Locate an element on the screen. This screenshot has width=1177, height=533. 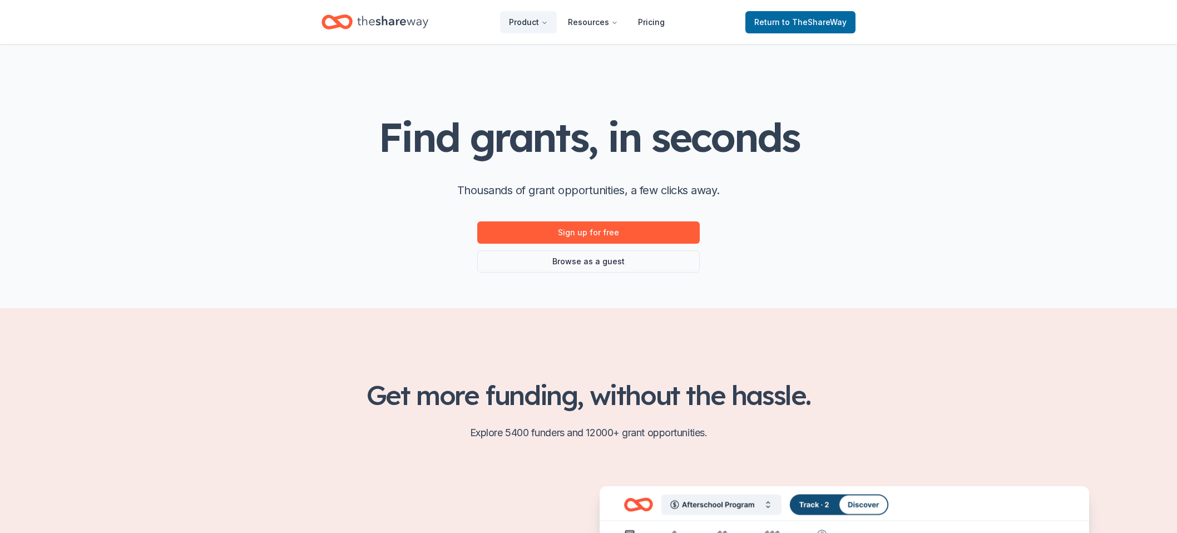
button: Product is located at coordinates (528, 22).